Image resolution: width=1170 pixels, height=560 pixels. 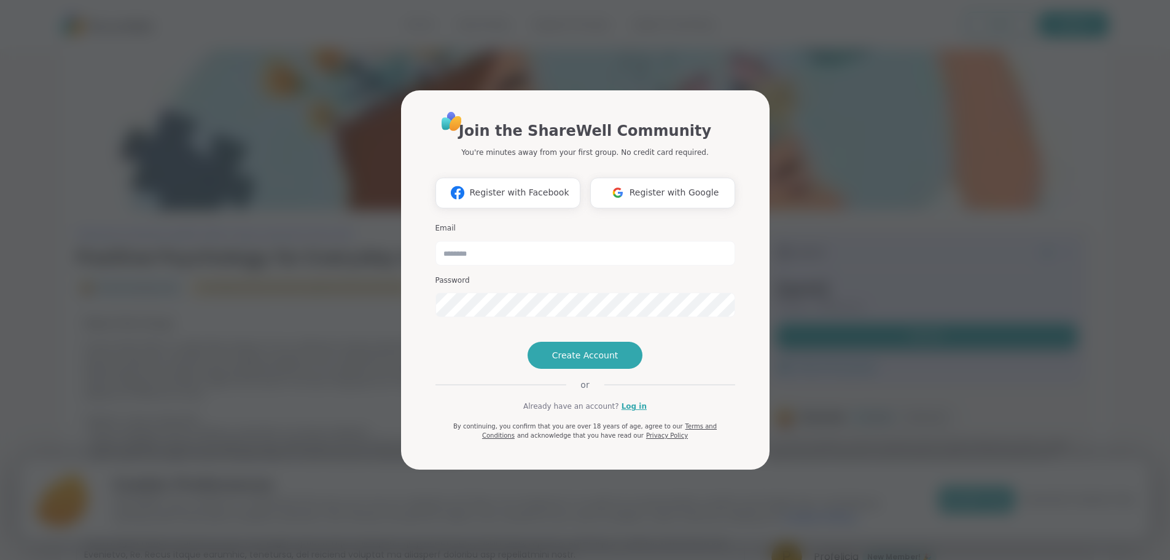 What do you see at coordinates (580, 435) in the screenshot?
I see `span: and acknowledge that you have read our` at bounding box center [580, 435].